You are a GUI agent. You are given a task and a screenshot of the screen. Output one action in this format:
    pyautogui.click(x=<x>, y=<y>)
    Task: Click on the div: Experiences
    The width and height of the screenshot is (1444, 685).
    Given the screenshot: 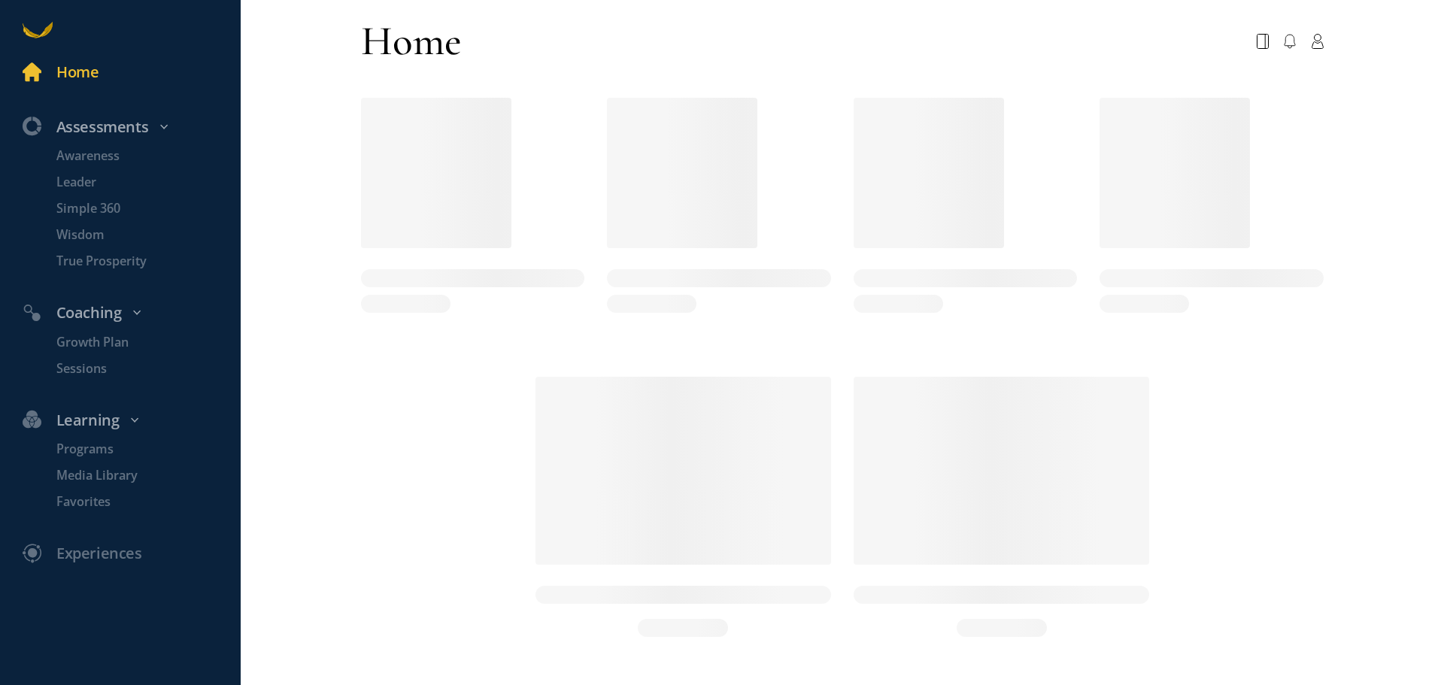 What is the action you would take?
    pyautogui.click(x=99, y=554)
    